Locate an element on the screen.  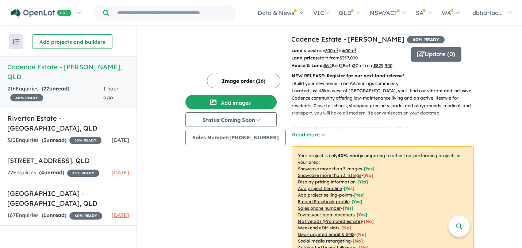
p: NEW RELEASE: Register for our next land release! is located at coordinates (382, 76).